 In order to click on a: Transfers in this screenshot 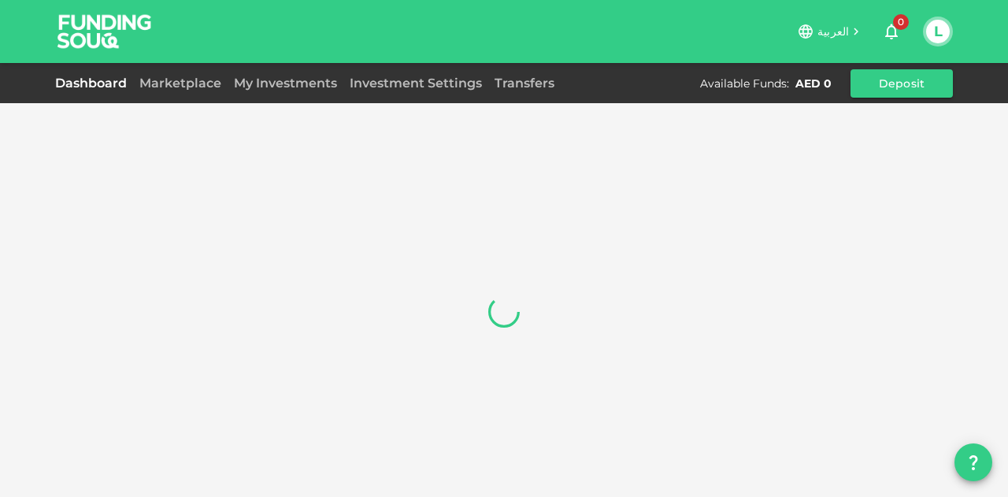, I will do `click(524, 83)`.